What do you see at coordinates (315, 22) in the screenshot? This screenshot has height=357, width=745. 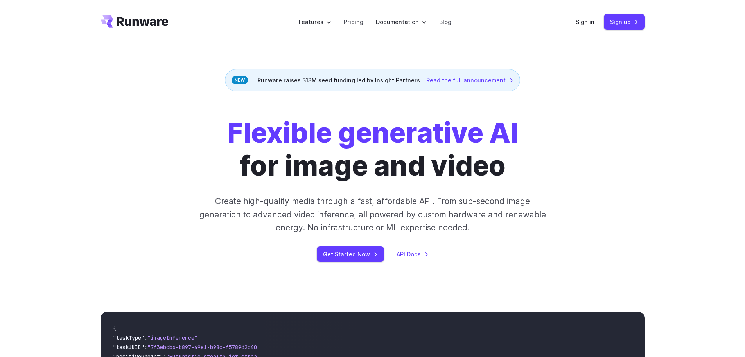 I see `label: Features` at bounding box center [315, 22].